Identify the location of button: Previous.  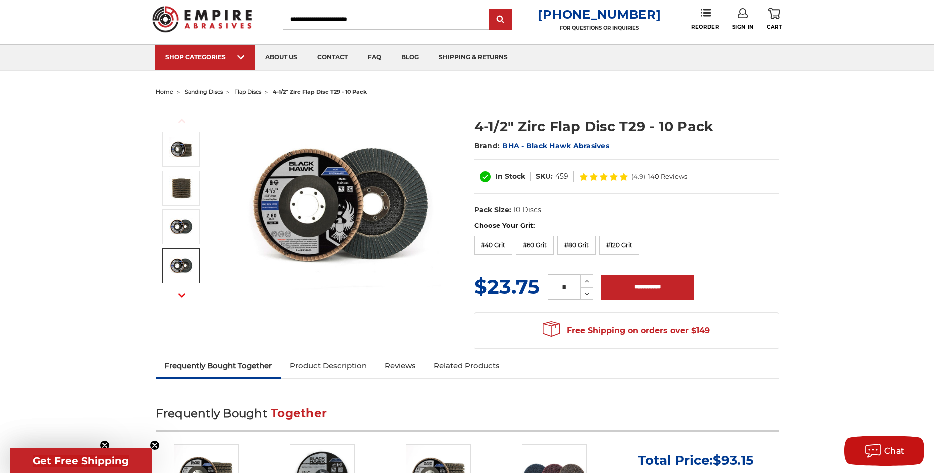
(182, 121).